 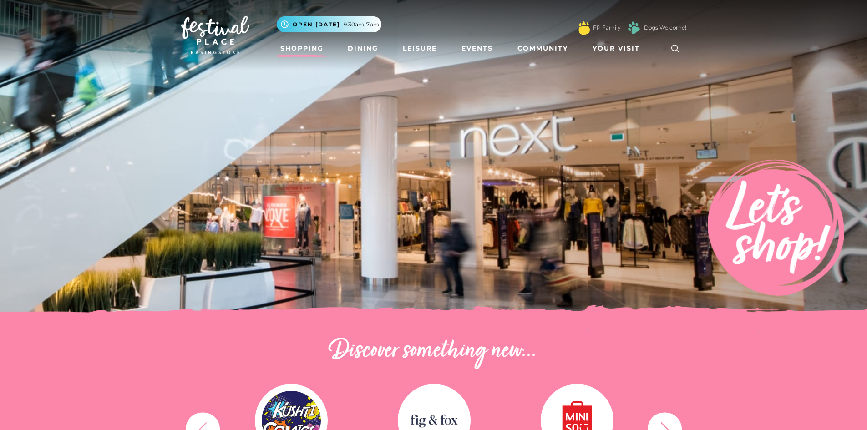 I want to click on a: Events, so click(x=477, y=48).